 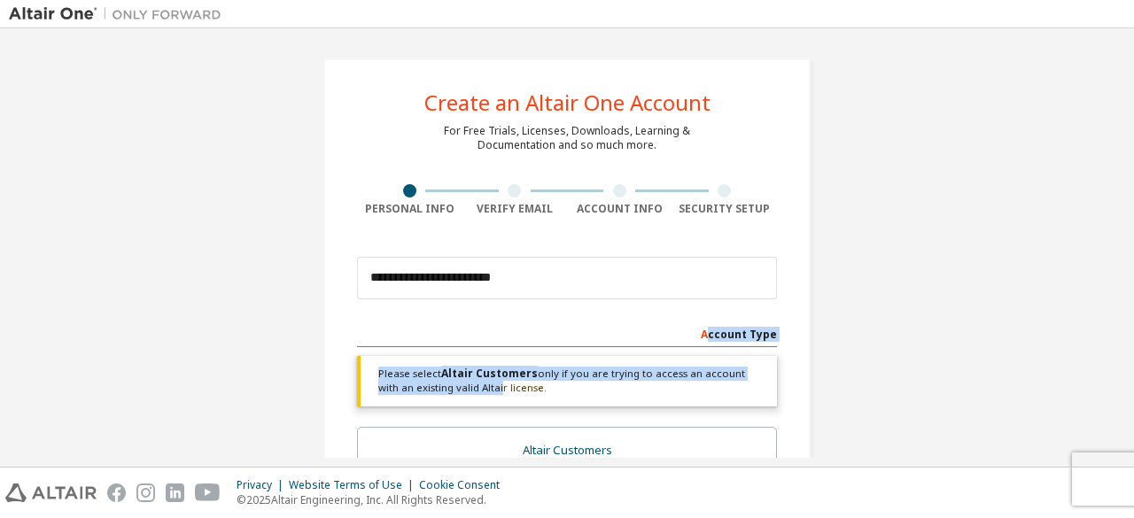 I want to click on div: For Free Trials, Licenses, Downloads, Learning & Documentation and so much more., so click(x=567, y=138).